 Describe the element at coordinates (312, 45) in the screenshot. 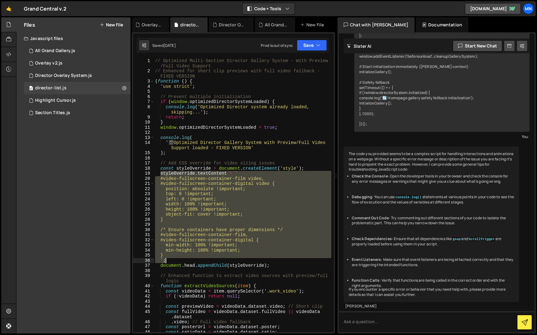

I see `button: Save` at that location.